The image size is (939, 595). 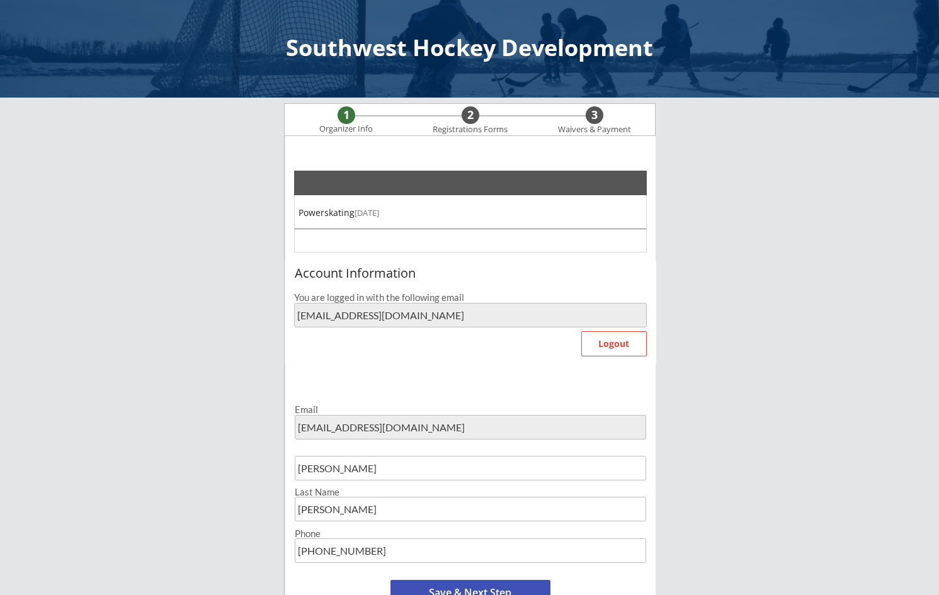 What do you see at coordinates (471, 492) in the screenshot?
I see `div: Last Name` at bounding box center [471, 492].